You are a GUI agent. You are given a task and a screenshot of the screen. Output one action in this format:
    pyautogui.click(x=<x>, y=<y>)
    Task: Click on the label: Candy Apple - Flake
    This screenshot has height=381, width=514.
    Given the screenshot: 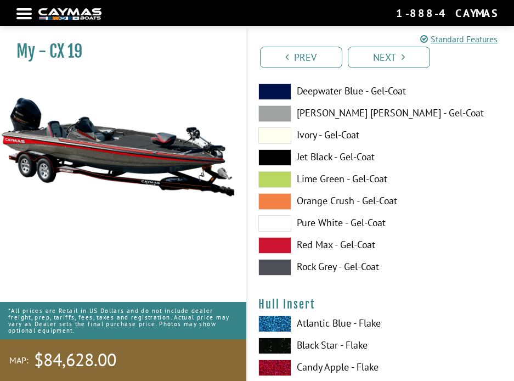 What is the action you would take?
    pyautogui.click(x=381, y=368)
    